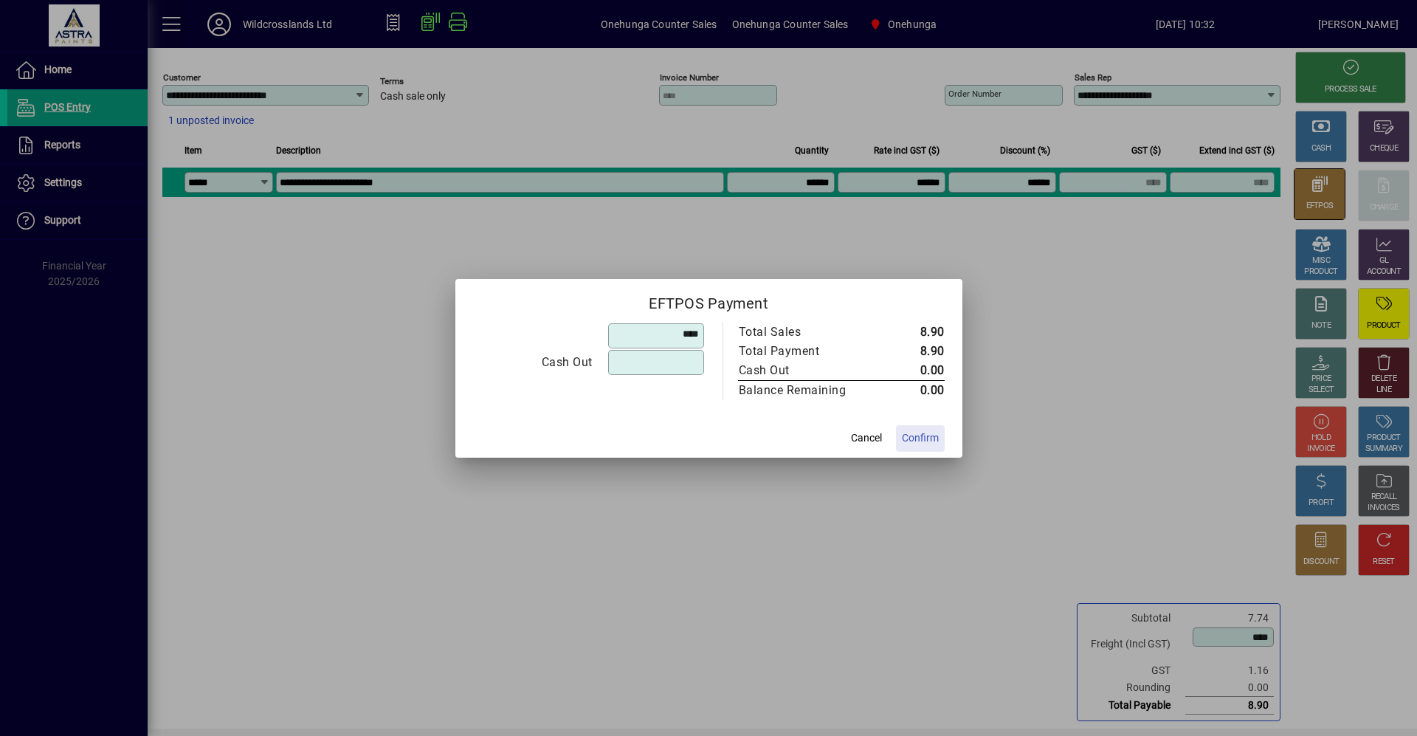 This screenshot has width=1417, height=736. I want to click on span: Cancel, so click(866, 438).